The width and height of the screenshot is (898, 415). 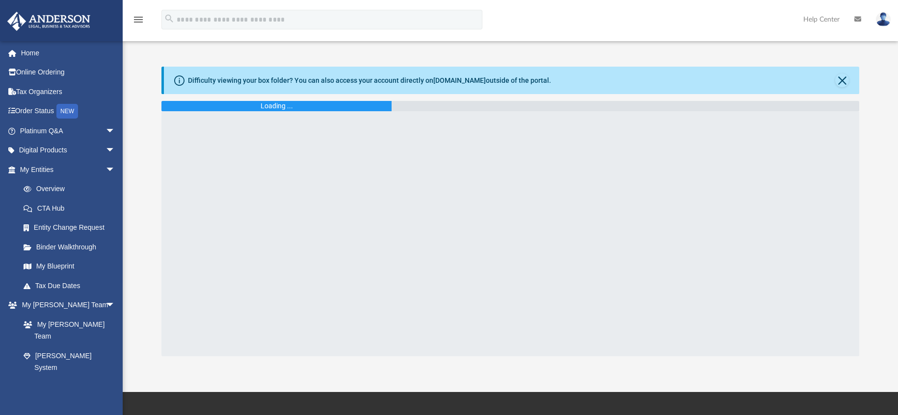 I want to click on a: Platinum Q&Aarrow_drop_down, so click(x=68, y=131).